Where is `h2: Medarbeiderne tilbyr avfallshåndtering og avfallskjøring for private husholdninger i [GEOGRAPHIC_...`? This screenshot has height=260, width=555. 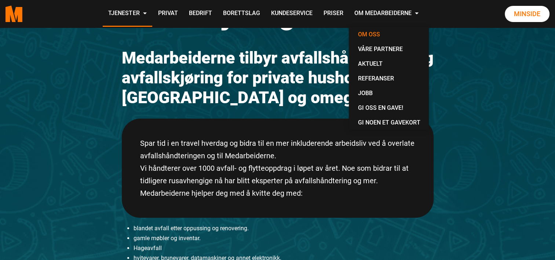
h2: Medarbeiderne tilbyr avfallshåndtering og avfallskjøring for private husholdninger i [GEOGRAPHIC_... is located at coordinates (278, 78).